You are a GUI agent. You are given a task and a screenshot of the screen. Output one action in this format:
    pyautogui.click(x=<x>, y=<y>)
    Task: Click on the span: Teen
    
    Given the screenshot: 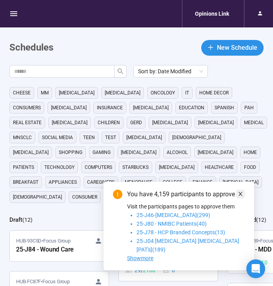 What is the action you would take?
    pyautogui.click(x=89, y=137)
    